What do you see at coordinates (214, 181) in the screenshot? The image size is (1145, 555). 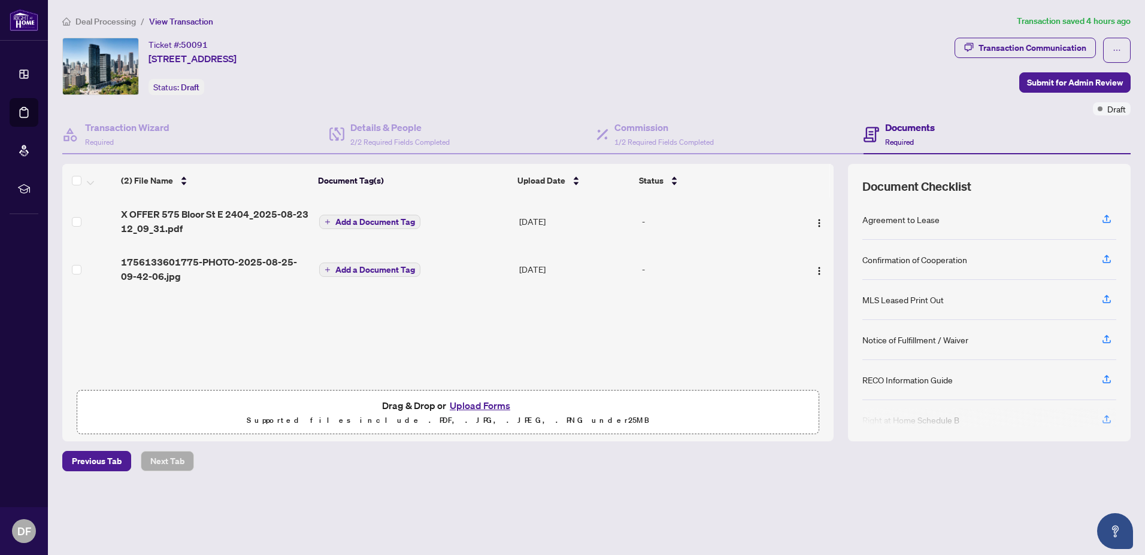 I see `th: (2) File Name` at bounding box center [214, 181].